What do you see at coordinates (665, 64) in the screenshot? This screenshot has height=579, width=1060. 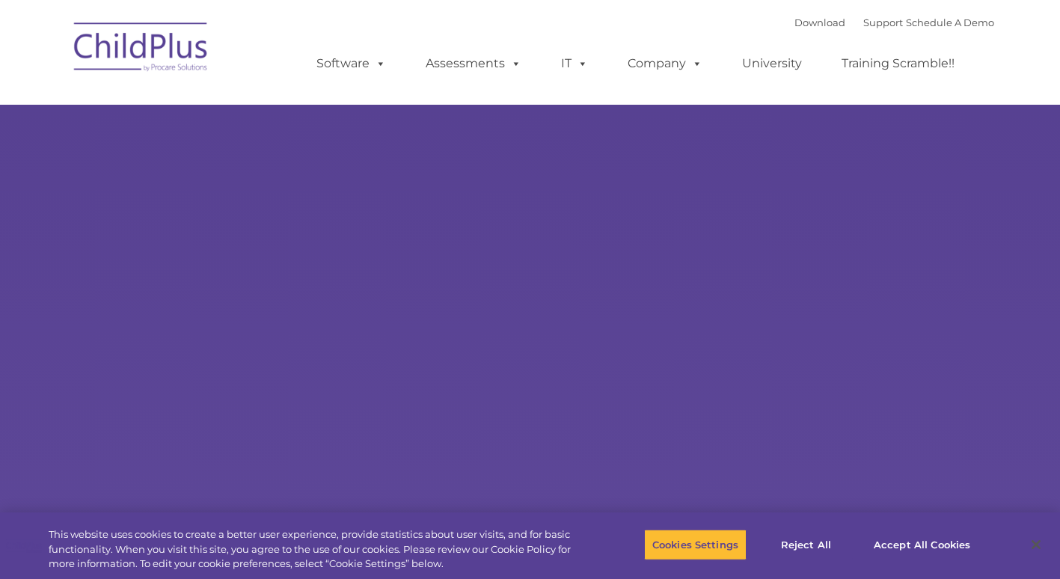 I see `a: Company` at bounding box center [665, 64].